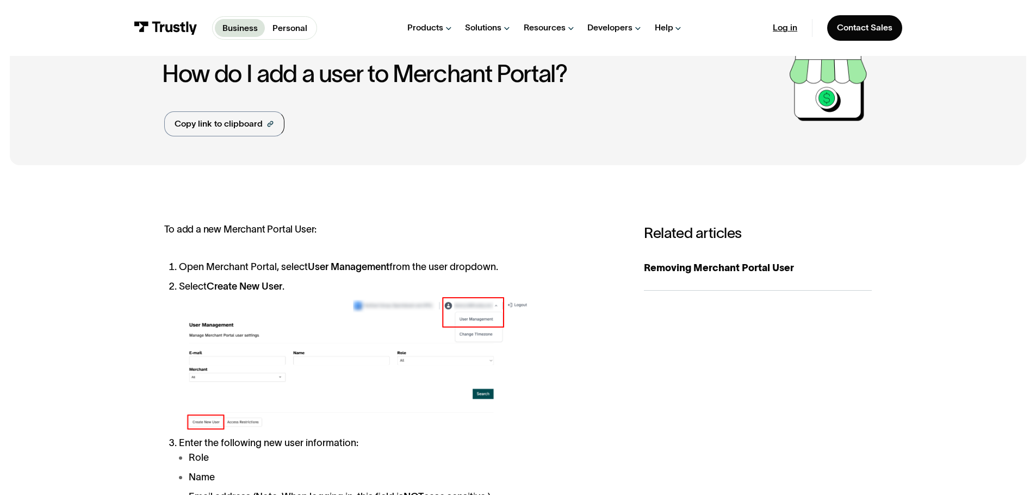 This screenshot has height=495, width=1036. I want to click on img: MerchantPortalUser, so click(355, 363).